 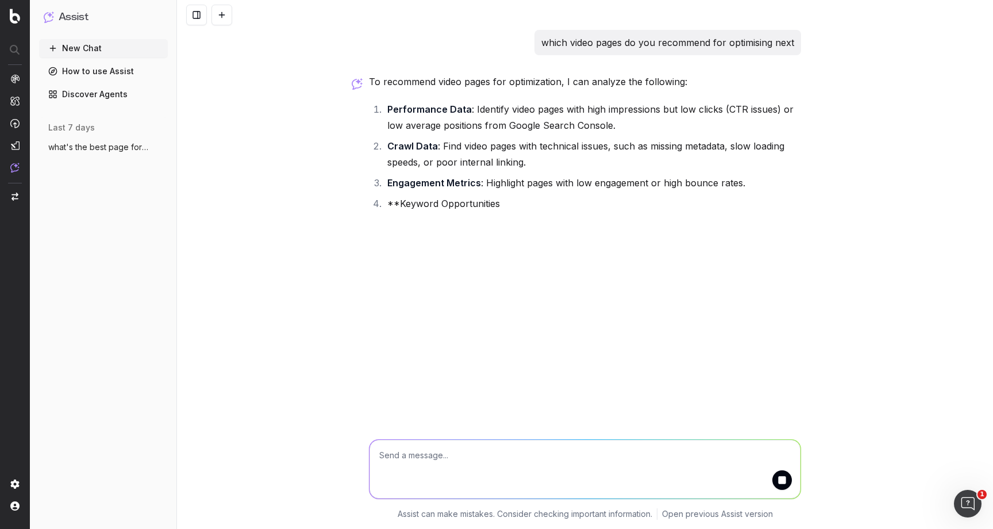 I want to click on img: Botify logo, so click(x=15, y=16).